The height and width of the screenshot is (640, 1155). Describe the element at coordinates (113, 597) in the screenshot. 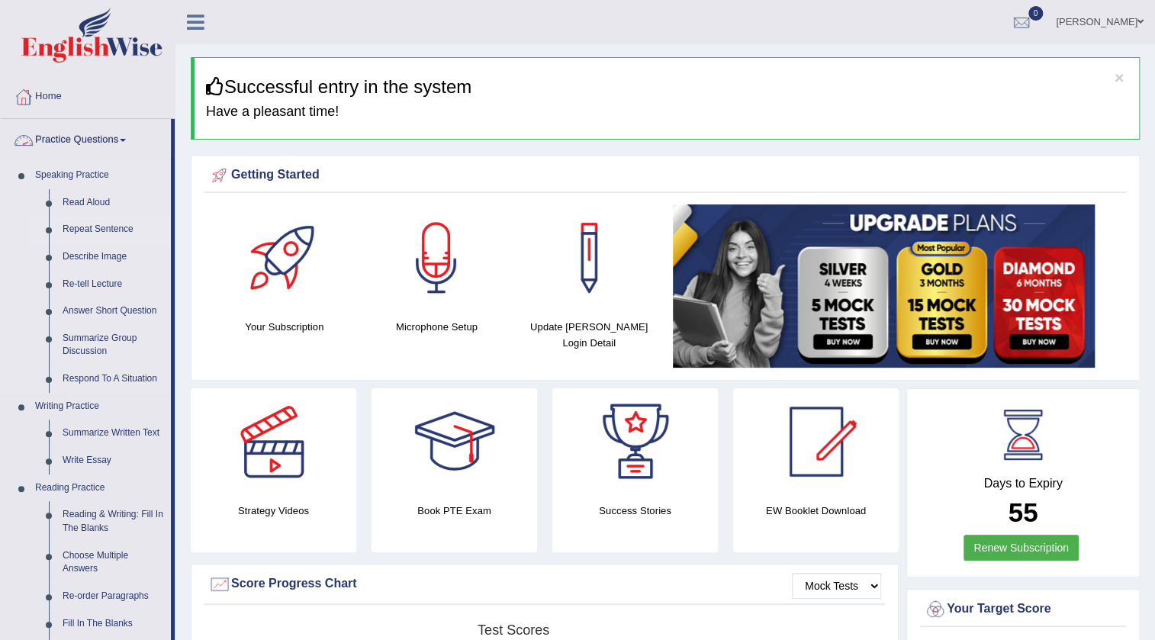

I see `a: Re-order Paragraphs` at that location.